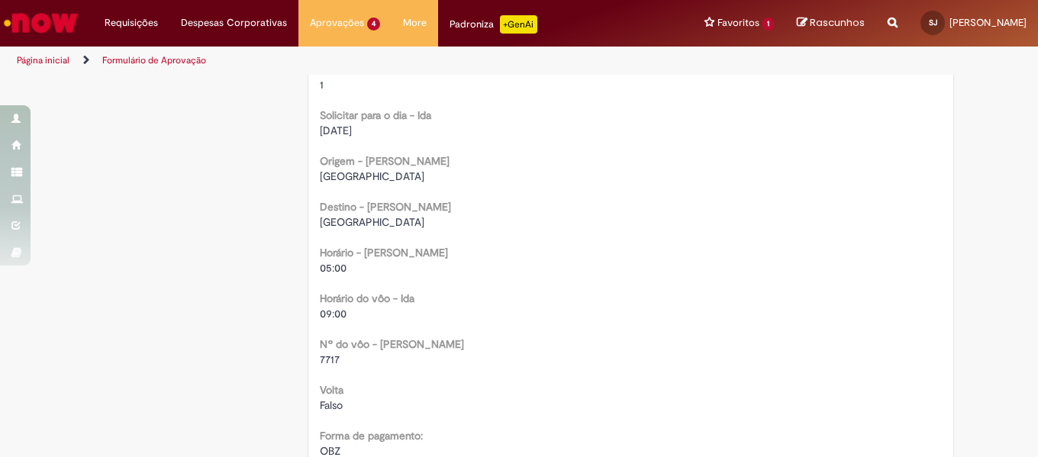 The image size is (1038, 457). What do you see at coordinates (337, 23) in the screenshot?
I see `span: Aprovações` at bounding box center [337, 23].